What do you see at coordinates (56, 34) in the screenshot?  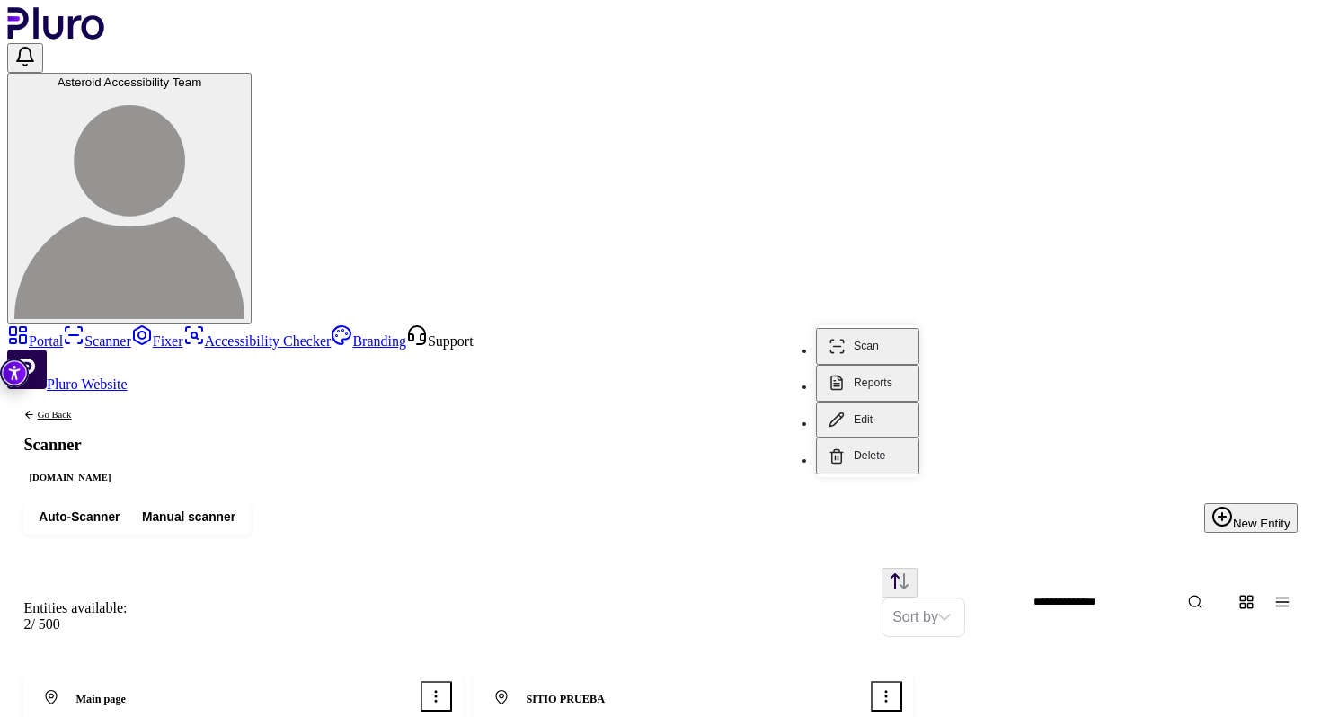 I see `a: Logo` at bounding box center [56, 34].